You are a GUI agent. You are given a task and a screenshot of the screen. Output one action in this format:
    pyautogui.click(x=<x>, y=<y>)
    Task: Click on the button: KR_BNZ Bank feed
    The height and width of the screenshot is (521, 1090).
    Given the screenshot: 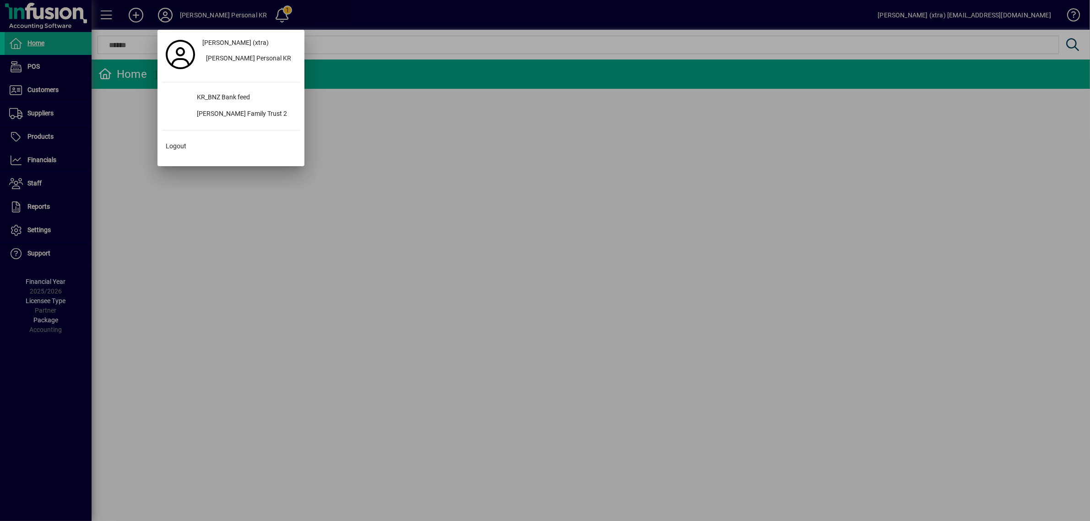 What is the action you would take?
    pyautogui.click(x=231, y=98)
    